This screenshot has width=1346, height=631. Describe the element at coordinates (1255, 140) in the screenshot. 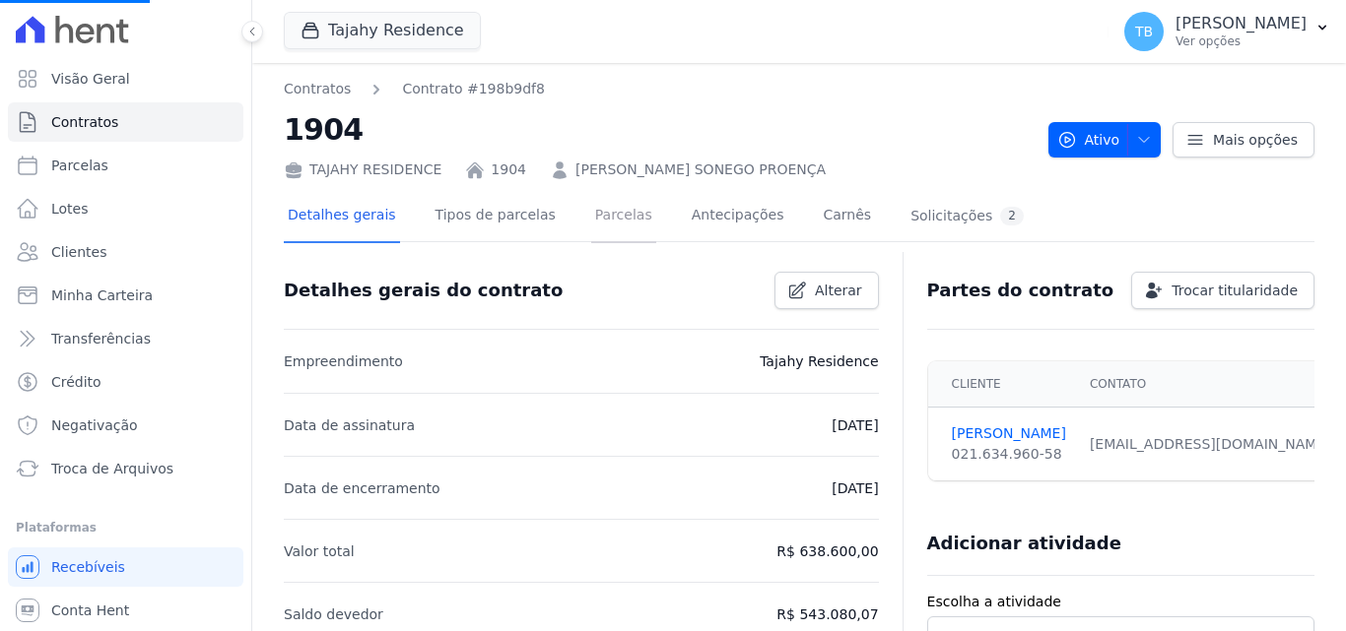

I see `span: Mais opções` at that location.